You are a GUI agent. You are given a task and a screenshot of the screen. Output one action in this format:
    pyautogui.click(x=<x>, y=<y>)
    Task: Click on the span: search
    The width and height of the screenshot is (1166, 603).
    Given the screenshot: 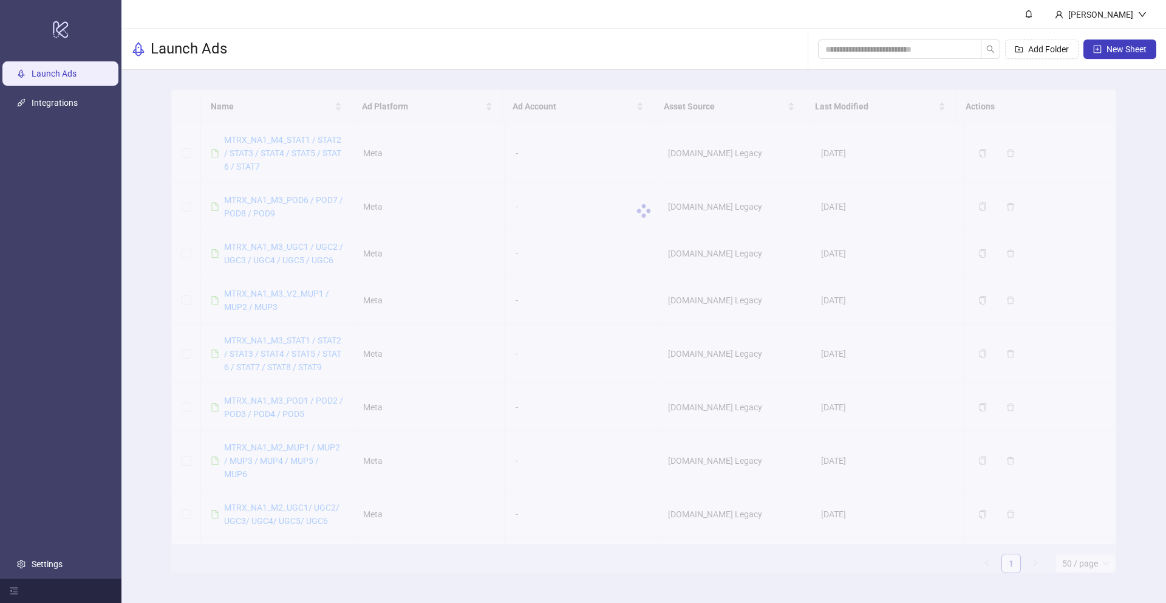 What is the action you would take?
    pyautogui.click(x=991, y=49)
    